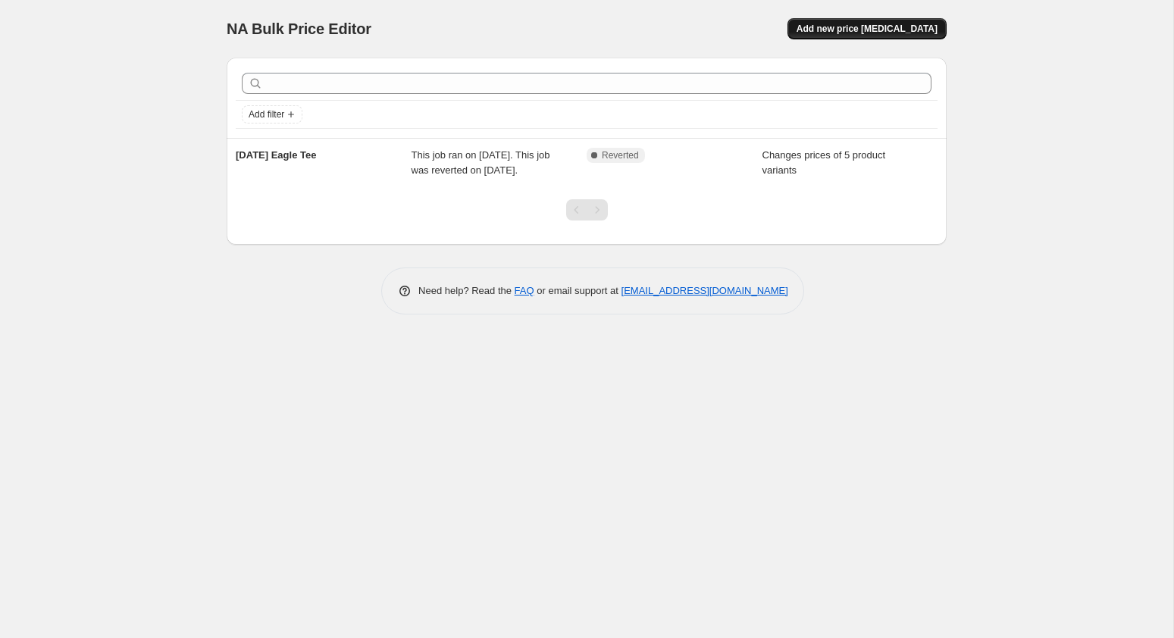 This screenshot has height=638, width=1174. What do you see at coordinates (824, 162) in the screenshot?
I see `span: Changes prices of 5 product variants` at bounding box center [824, 162].